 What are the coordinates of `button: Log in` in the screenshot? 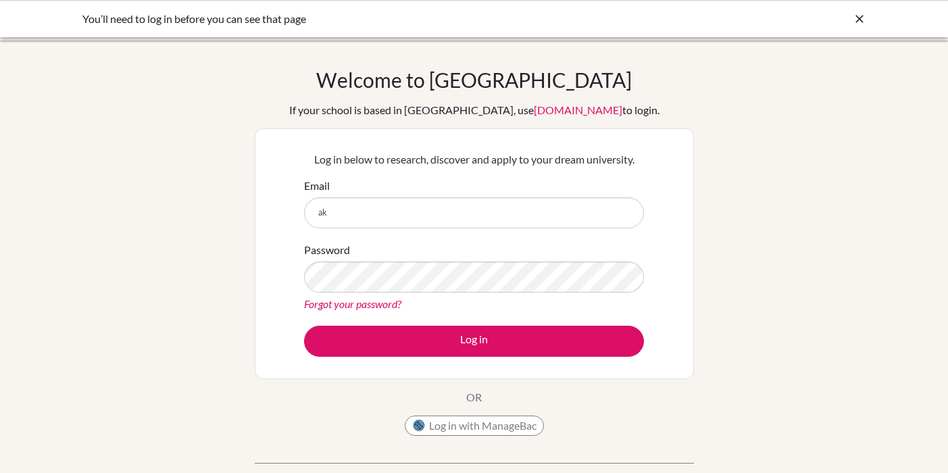 It's located at (474, 341).